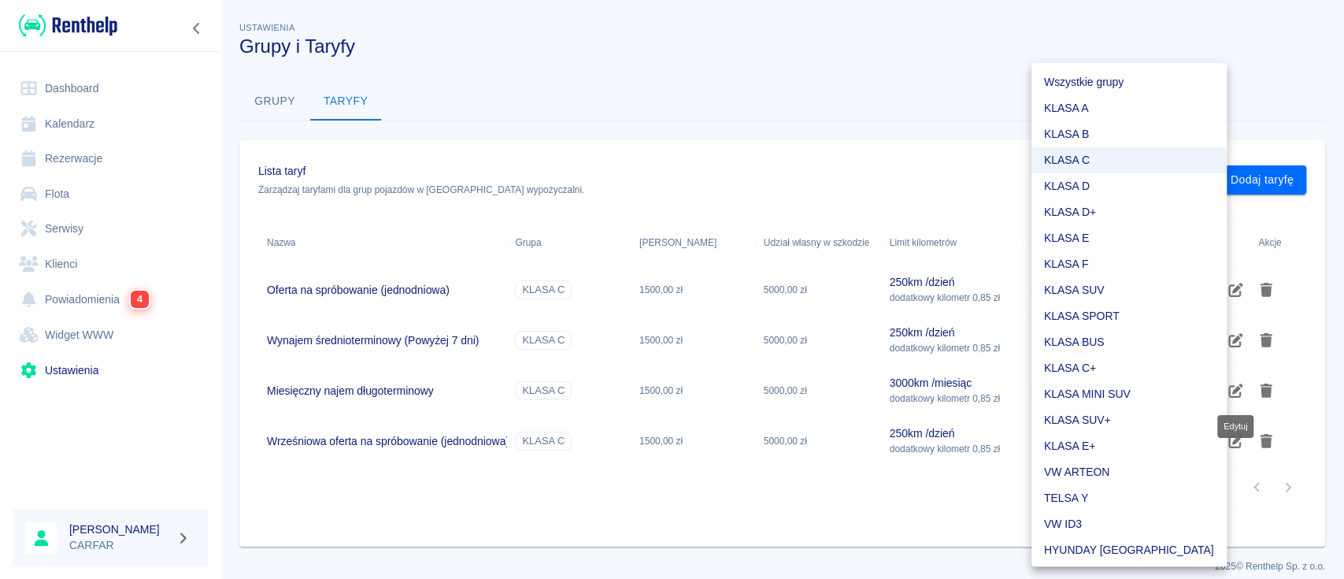 This screenshot has height=579, width=1344. What do you see at coordinates (1129, 523) in the screenshot?
I see `li: VW ID3` at bounding box center [1129, 523].